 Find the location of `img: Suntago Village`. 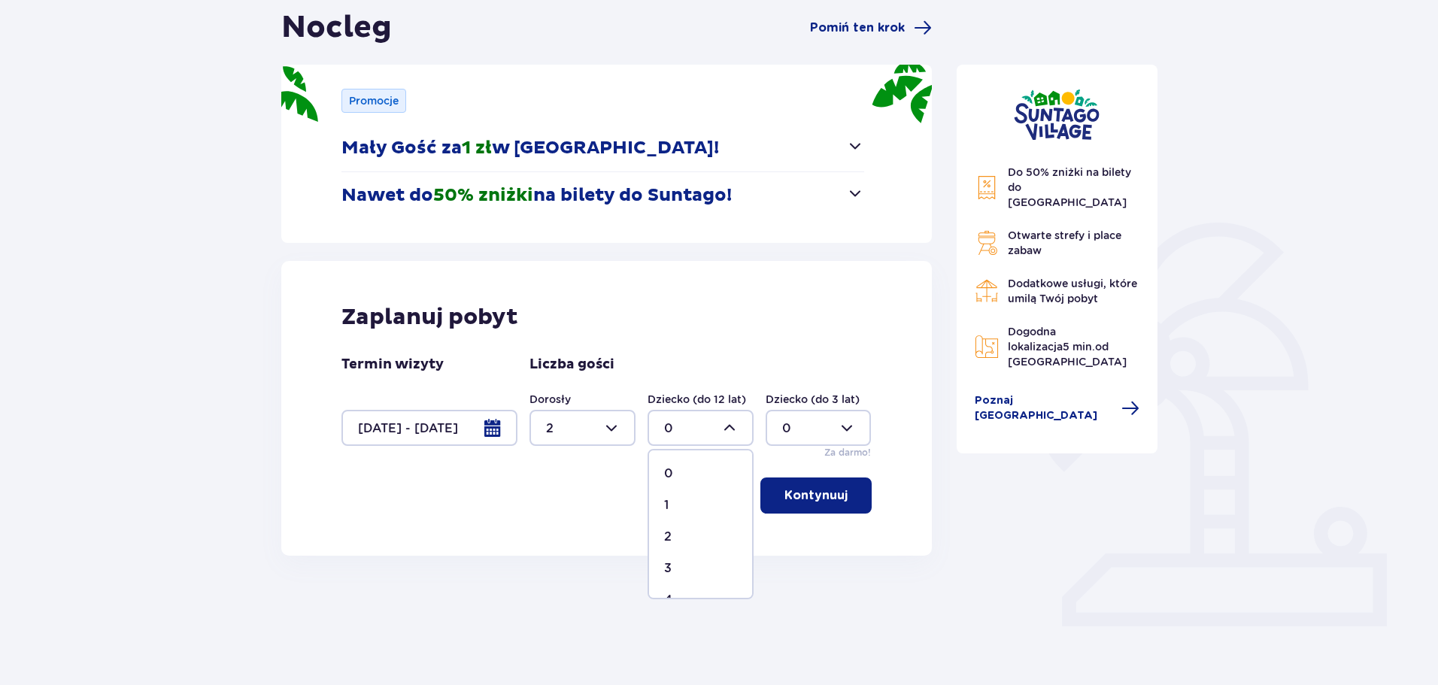

img: Suntago Village is located at coordinates (1057, 114).